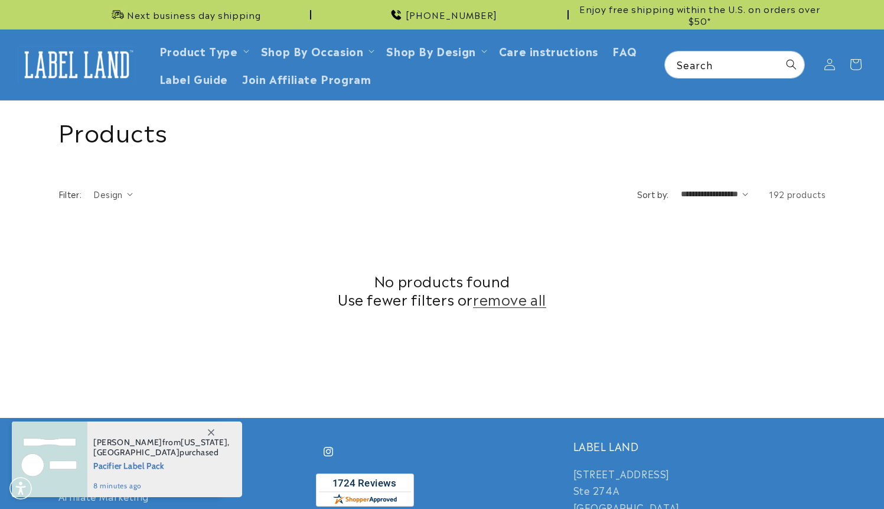 This screenshot has width=884, height=509. I want to click on span: Shop By Occasion, so click(313, 50).